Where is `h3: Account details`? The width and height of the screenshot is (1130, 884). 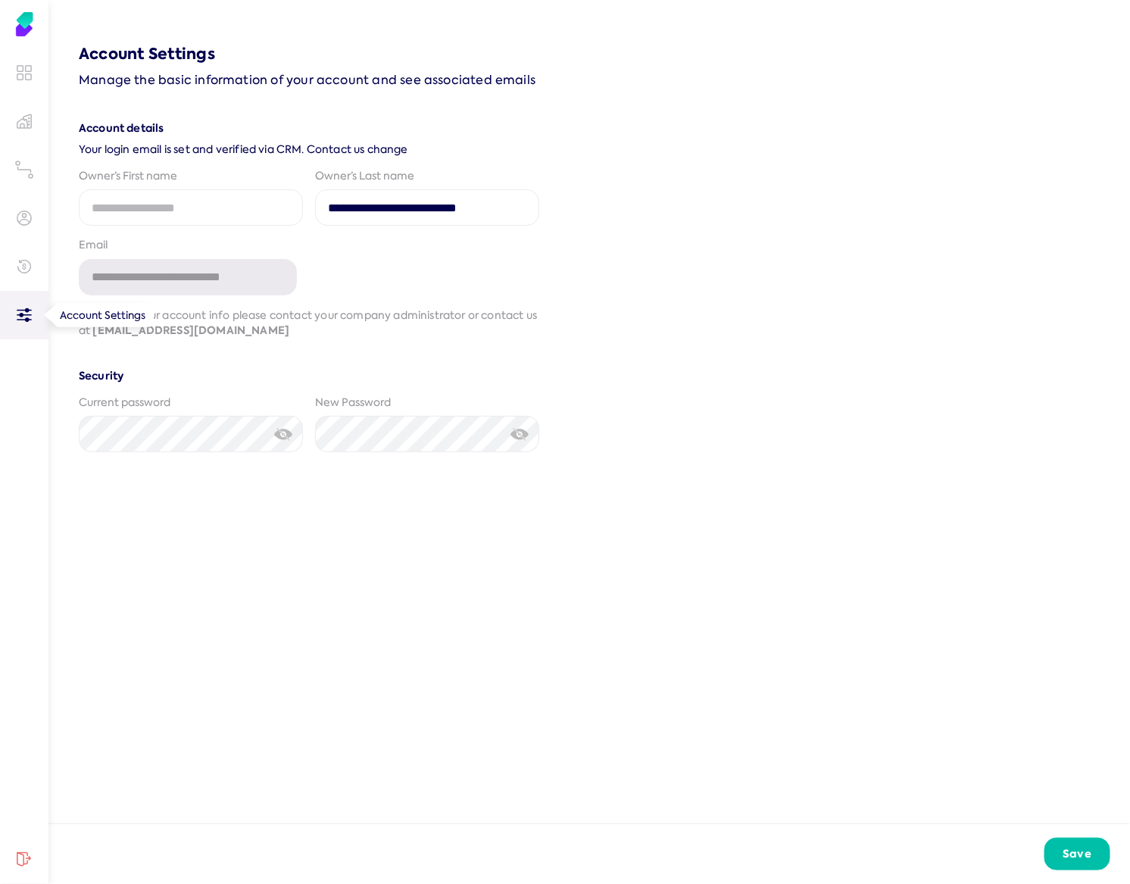
h3: Account details is located at coordinates (309, 128).